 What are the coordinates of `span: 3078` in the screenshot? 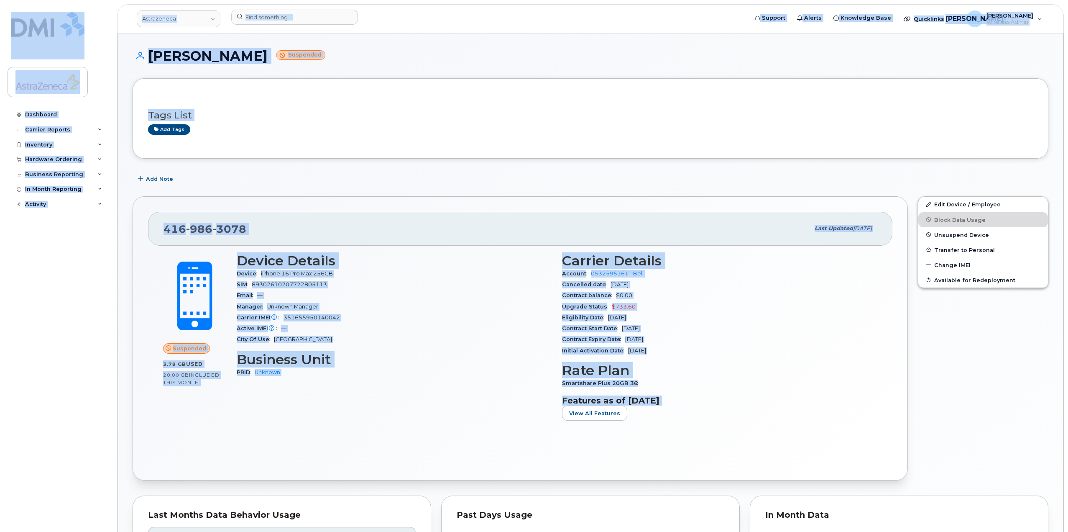 It's located at (229, 229).